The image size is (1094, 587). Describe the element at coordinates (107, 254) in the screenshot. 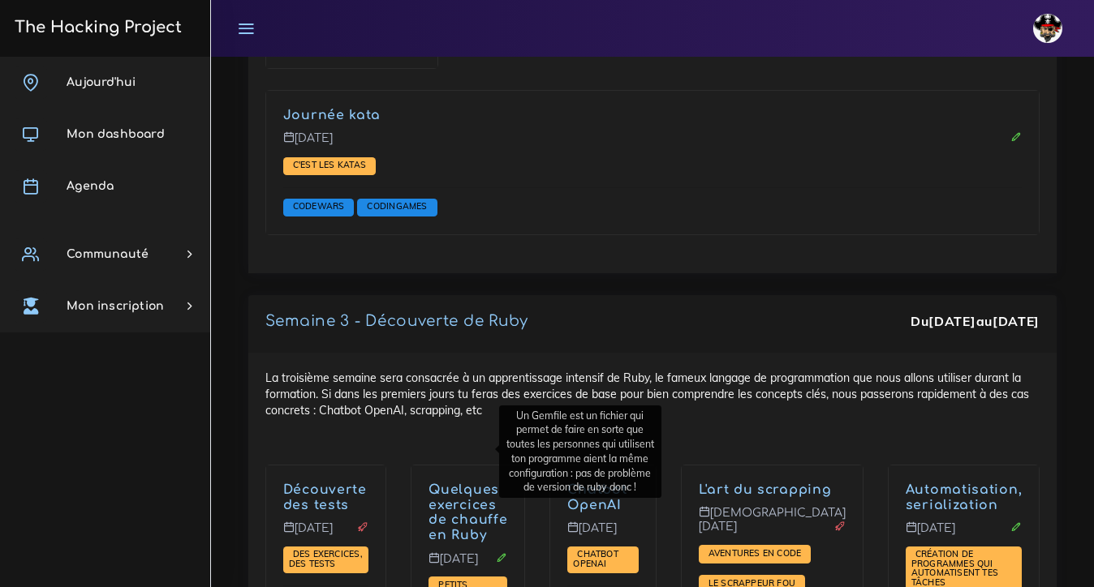

I see `span: Communauté` at that location.